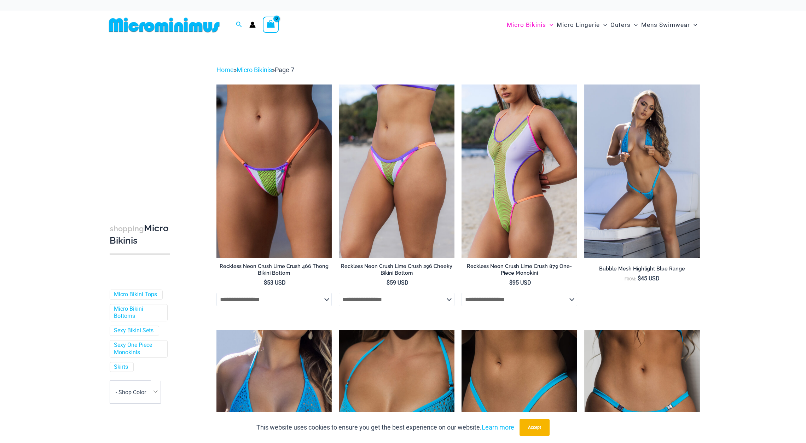 The height and width of the screenshot is (443, 806). I want to click on a: Sexy One Piece Monokinis, so click(138, 349).